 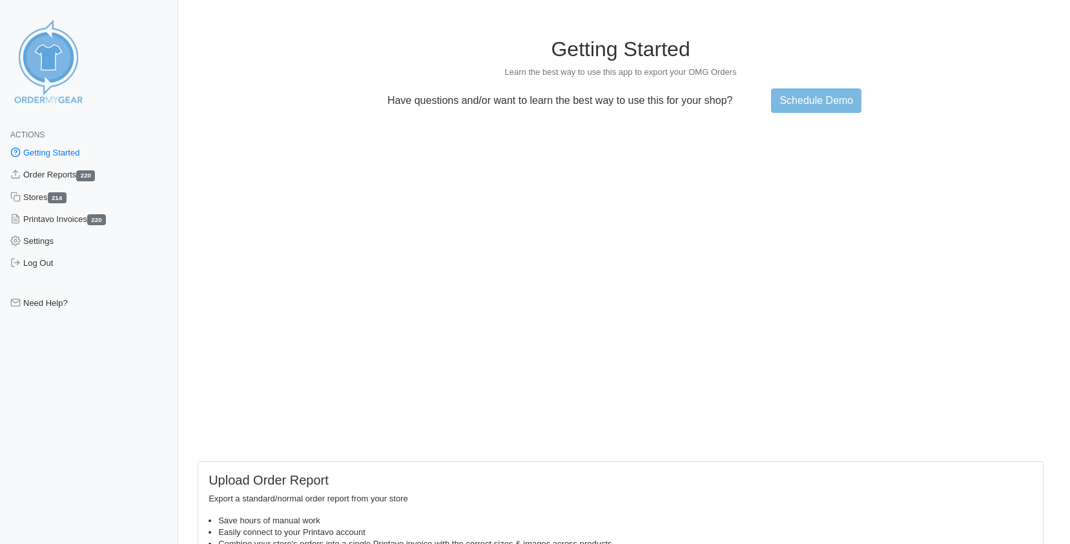 I want to click on p: Learn the best way to use this app to export your OMG Orders, so click(x=621, y=72).